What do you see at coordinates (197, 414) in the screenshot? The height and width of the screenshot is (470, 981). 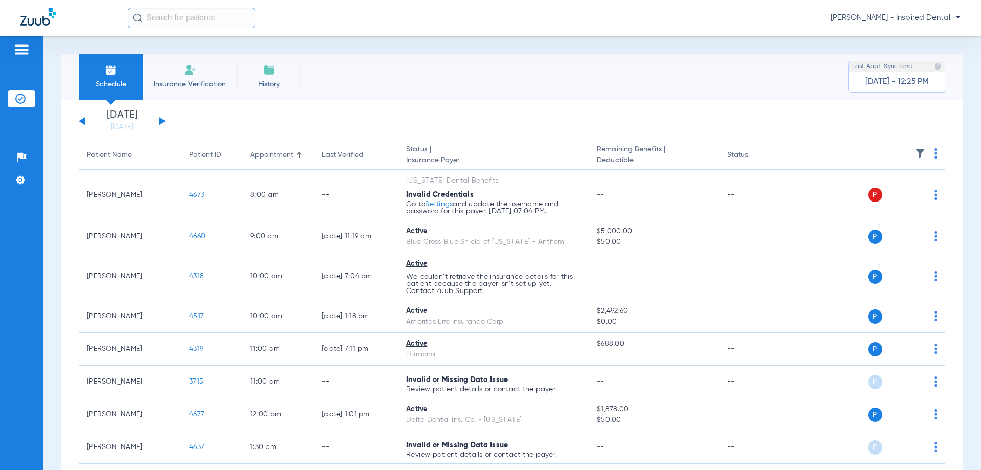 I see `span: 4677` at bounding box center [197, 414].